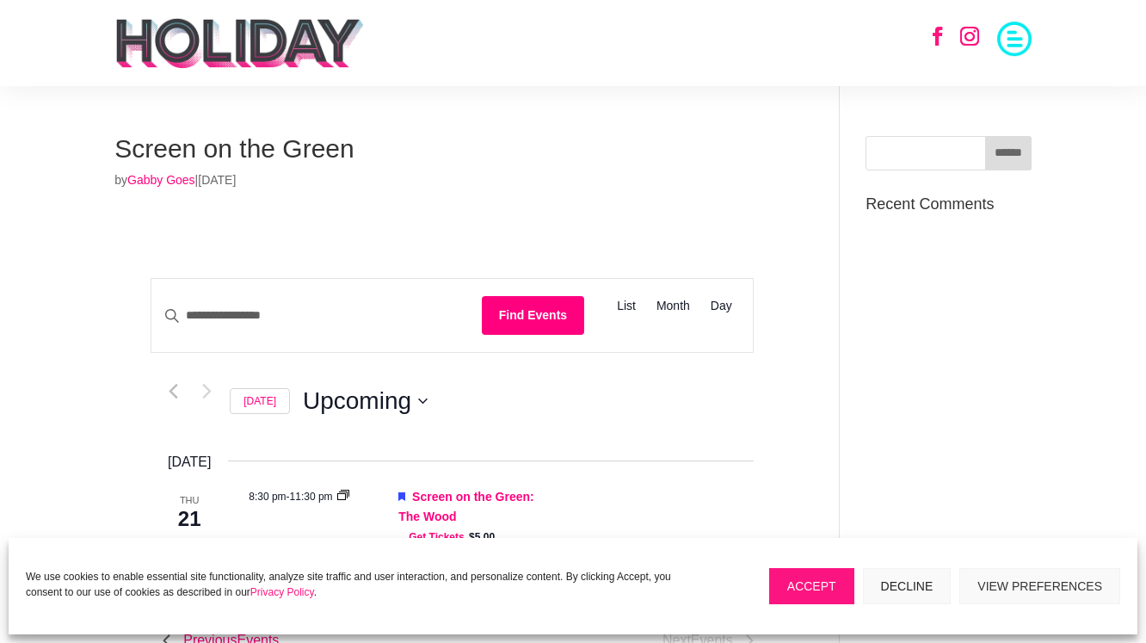  Describe the element at coordinates (367, 584) in the screenshot. I see `p: We use cookies to enable essential site functionality, analyze site traffic and user interaction,...` at that location.